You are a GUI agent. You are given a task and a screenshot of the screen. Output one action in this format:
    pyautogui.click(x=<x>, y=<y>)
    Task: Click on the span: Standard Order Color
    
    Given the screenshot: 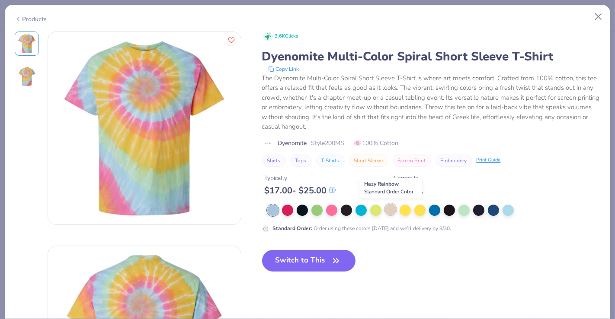 What is the action you would take?
    pyautogui.click(x=389, y=192)
    